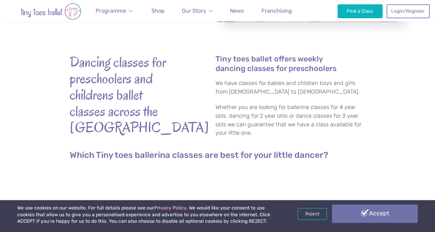 This screenshot has width=435, height=232. Describe the element at coordinates (313, 214) in the screenshot. I see `a: Reject` at that location.